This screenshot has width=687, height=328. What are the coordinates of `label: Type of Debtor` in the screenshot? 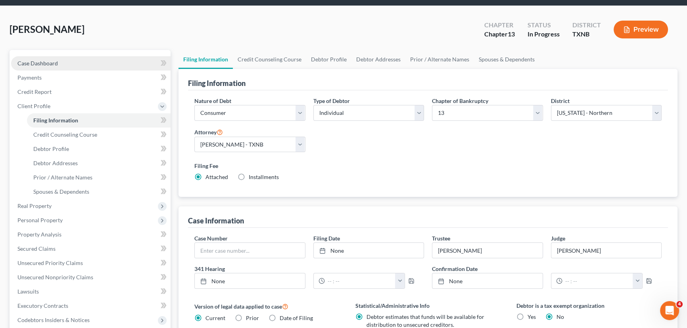 It's located at (332, 101).